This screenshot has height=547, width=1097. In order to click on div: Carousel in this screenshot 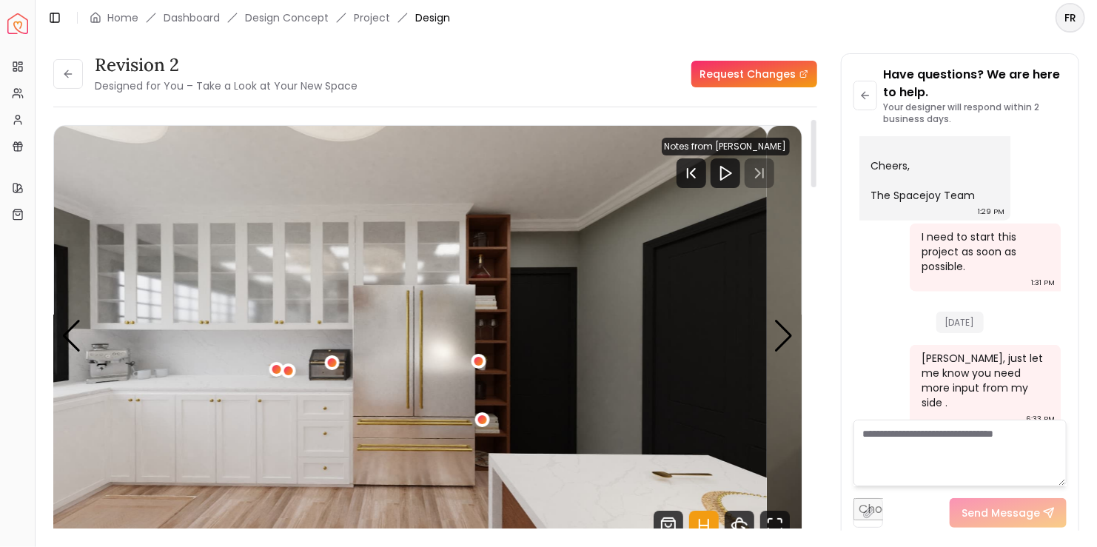, I will do `click(428, 336)`.